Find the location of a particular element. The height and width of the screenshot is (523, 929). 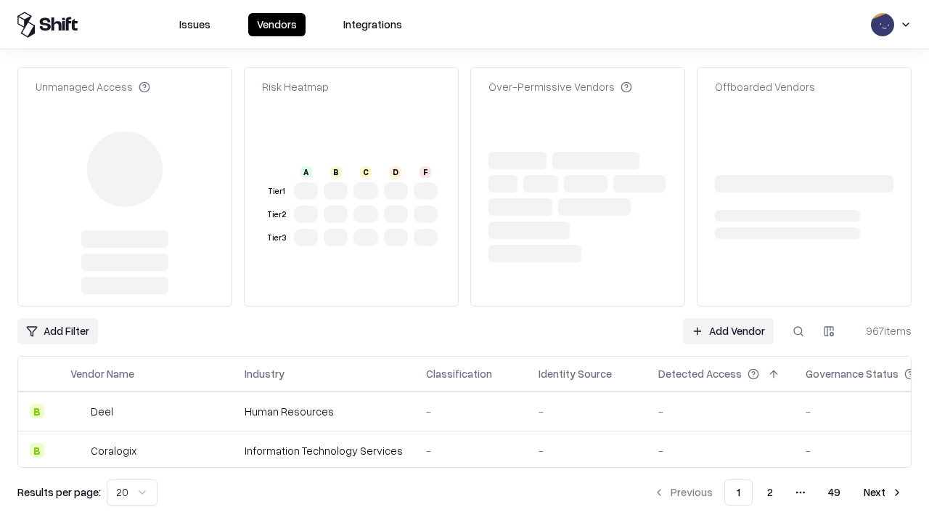

img: Coralogix is located at coordinates (78, 450).